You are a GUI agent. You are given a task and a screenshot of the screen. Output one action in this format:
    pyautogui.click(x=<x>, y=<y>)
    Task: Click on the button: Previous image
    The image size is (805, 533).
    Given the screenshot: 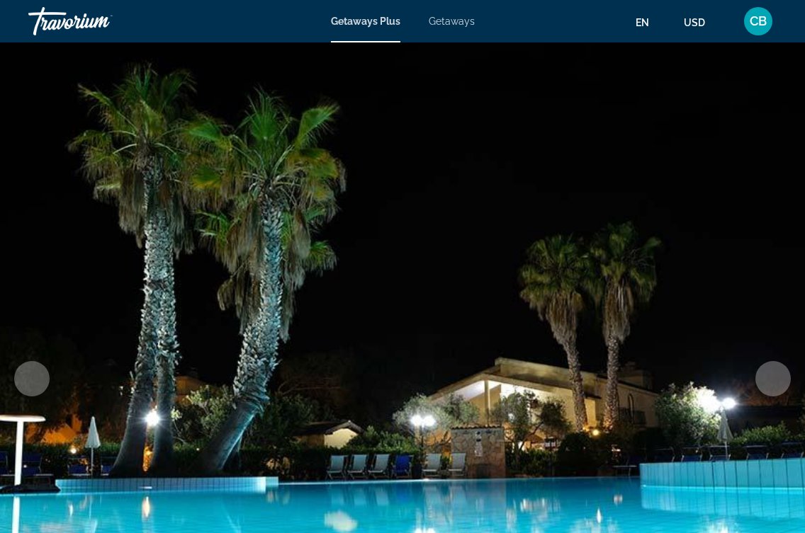 What is the action you would take?
    pyautogui.click(x=32, y=379)
    